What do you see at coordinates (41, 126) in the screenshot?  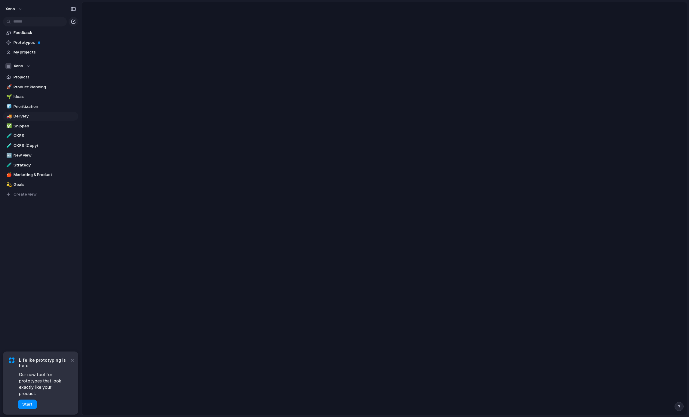 I see `a: ✅Shipped` at bounding box center [41, 126].